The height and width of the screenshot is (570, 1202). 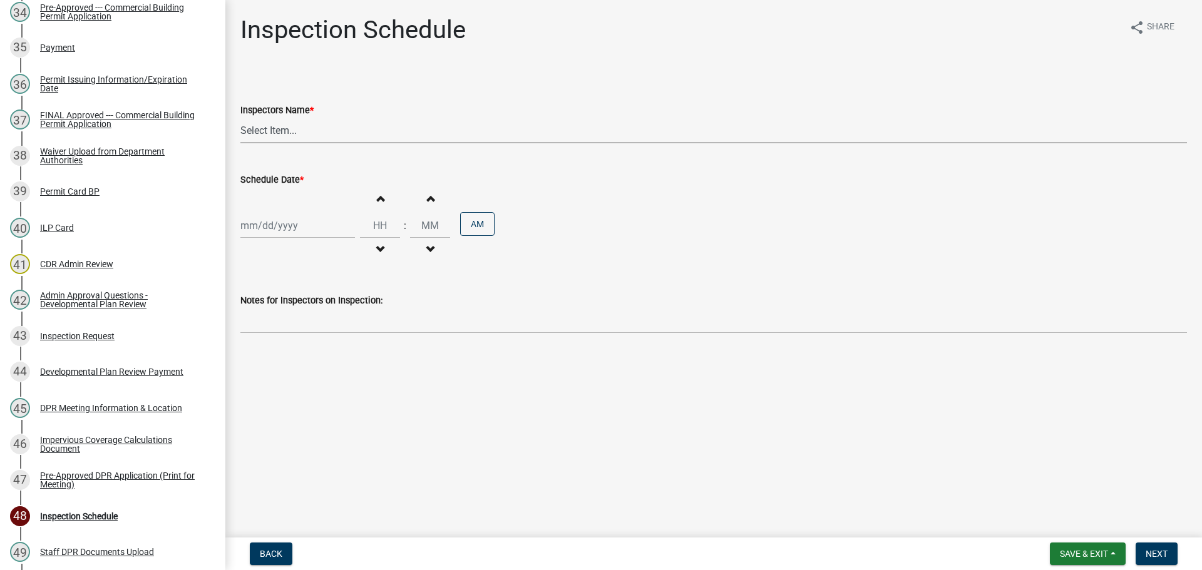 I want to click on div: 43, so click(x=20, y=336).